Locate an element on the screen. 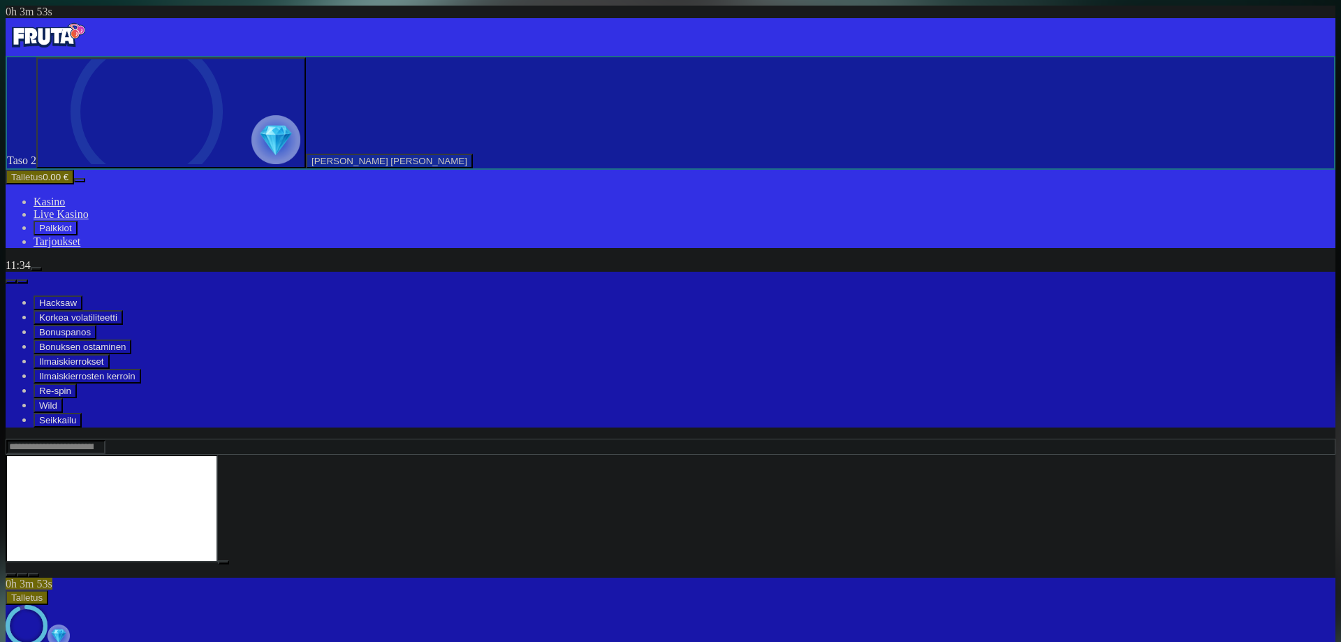 The width and height of the screenshot is (1341, 642). img: Fruta is located at coordinates (47, 36).